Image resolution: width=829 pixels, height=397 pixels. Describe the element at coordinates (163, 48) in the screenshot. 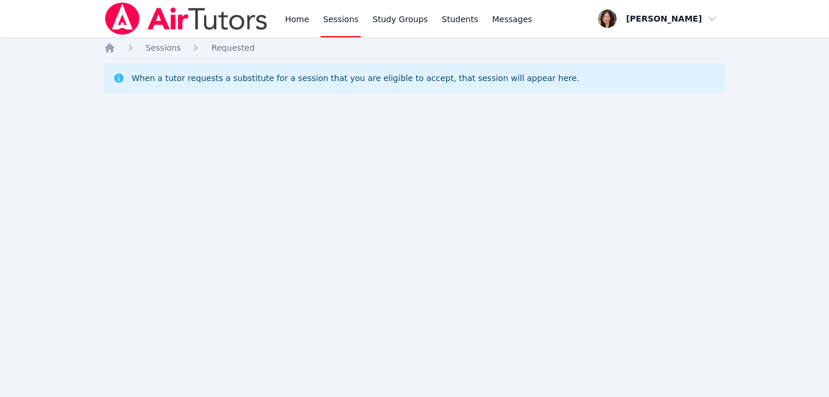

I see `span: Sessions` at that location.